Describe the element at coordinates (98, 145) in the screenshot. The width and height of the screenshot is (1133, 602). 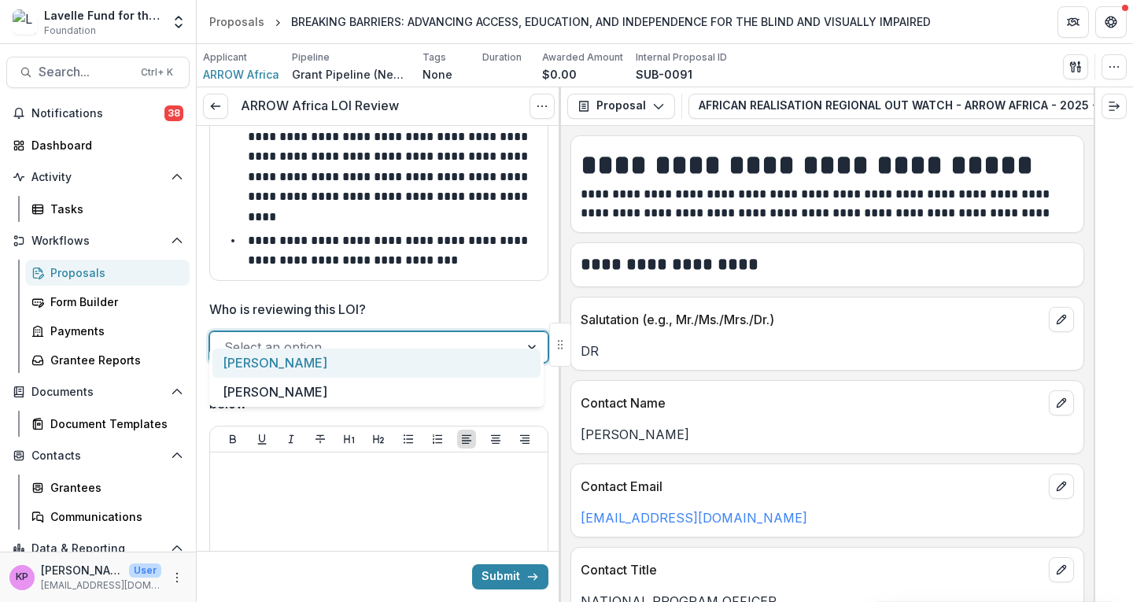
I see `a: Dashboard` at that location.